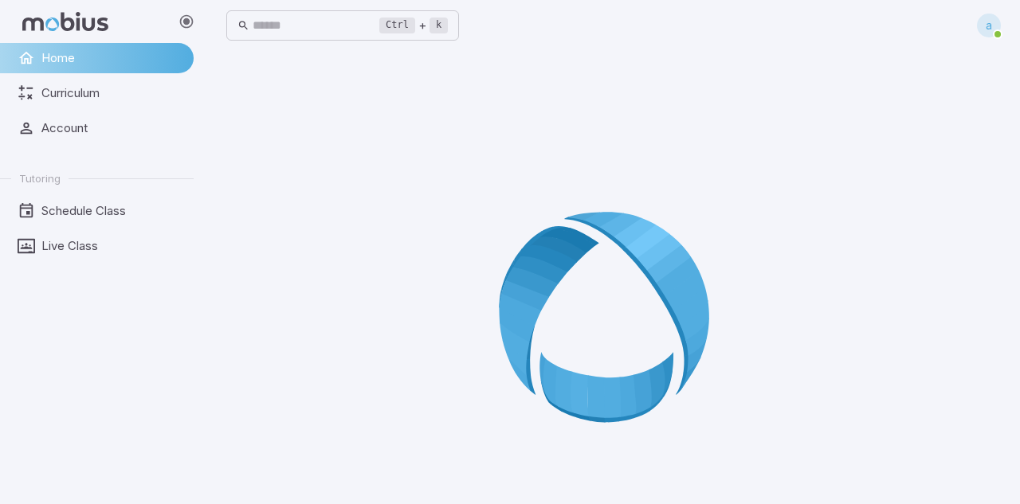 The width and height of the screenshot is (1020, 504). What do you see at coordinates (112, 58) in the screenshot?
I see `span: Home` at bounding box center [112, 58].